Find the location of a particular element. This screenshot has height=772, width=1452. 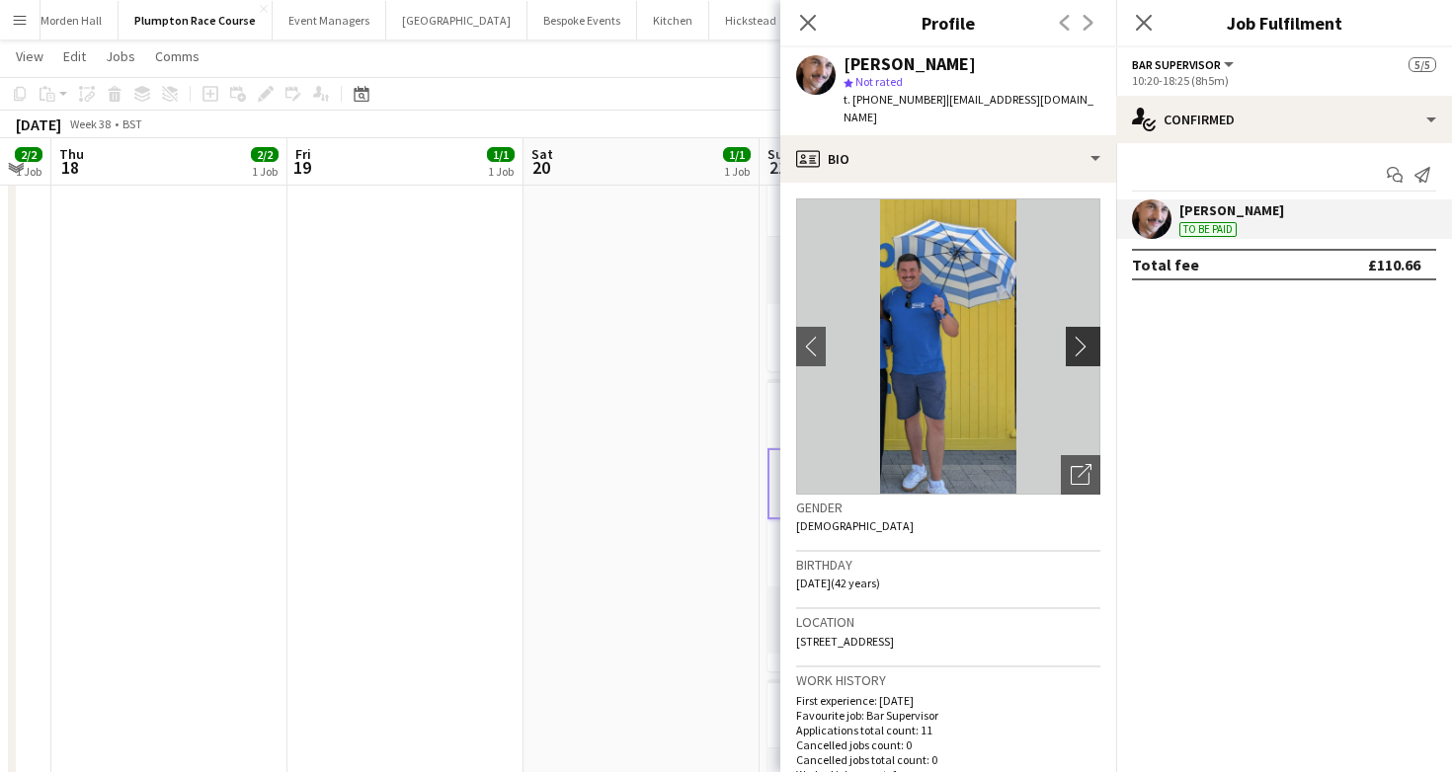

span: 19 is located at coordinates (301, 167).